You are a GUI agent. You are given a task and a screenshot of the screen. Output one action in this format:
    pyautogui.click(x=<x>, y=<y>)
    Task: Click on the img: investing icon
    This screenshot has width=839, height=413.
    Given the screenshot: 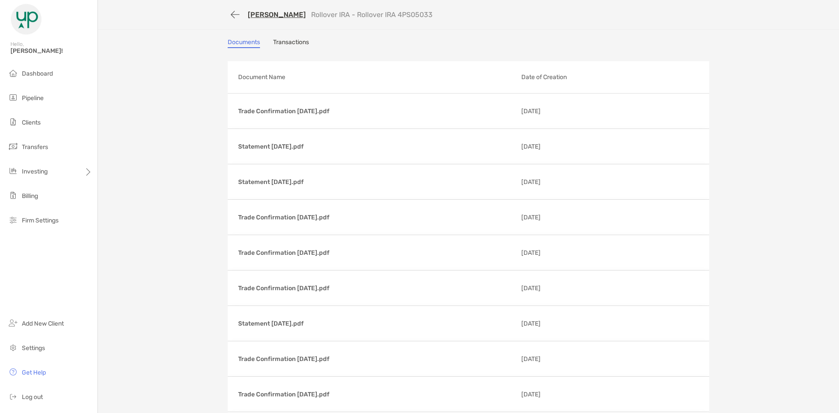 What is the action you would take?
    pyautogui.click(x=13, y=171)
    